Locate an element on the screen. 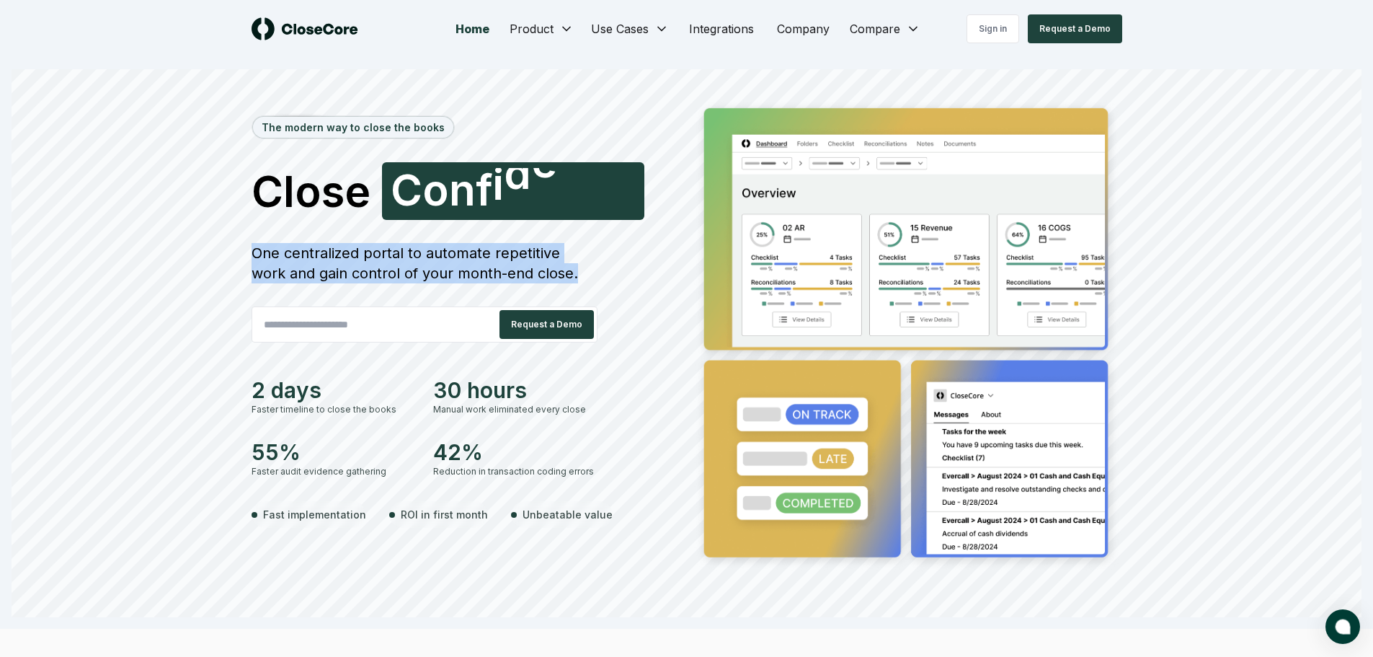  span: d is located at coordinates (518, 173).